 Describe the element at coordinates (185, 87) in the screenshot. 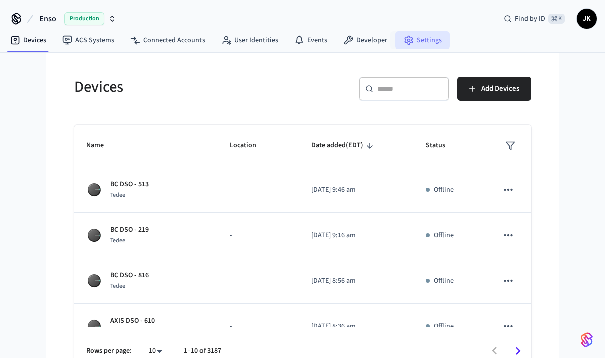

I see `h5: Devices` at that location.